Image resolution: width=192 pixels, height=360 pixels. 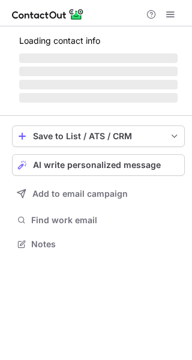 I want to click on span: Notes, so click(x=106, y=244).